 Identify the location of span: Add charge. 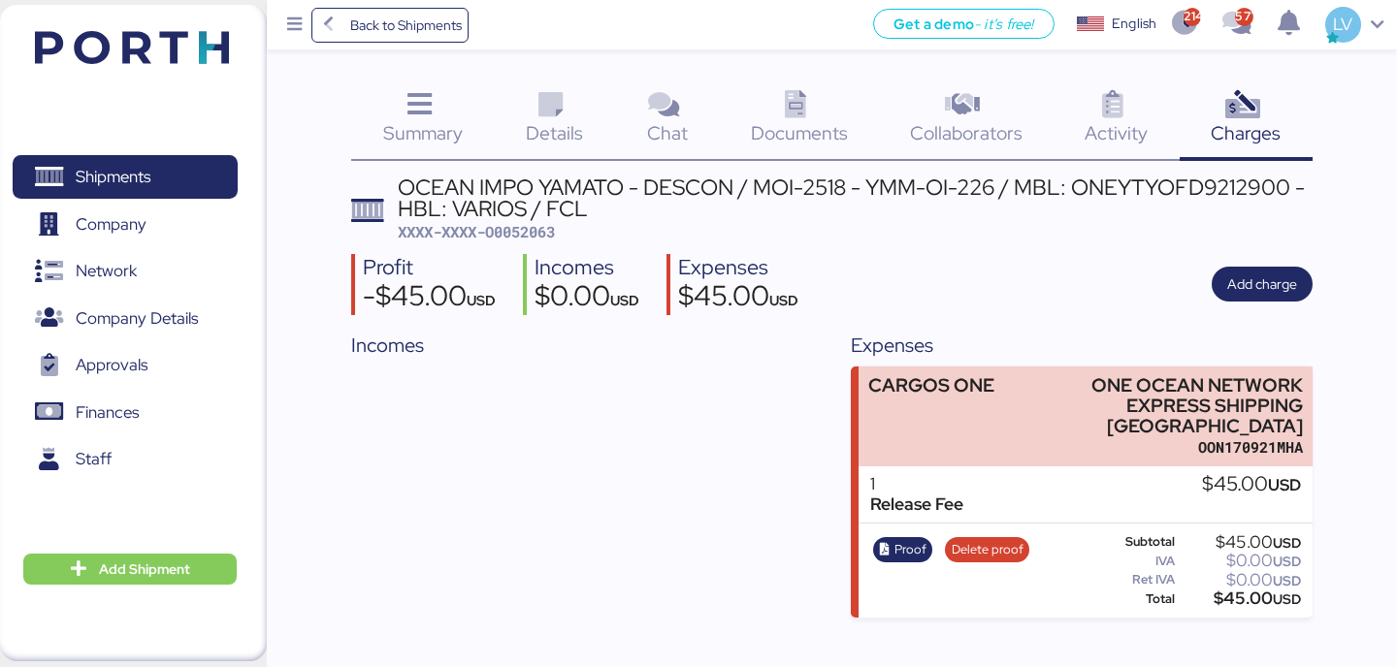
(1262, 284).